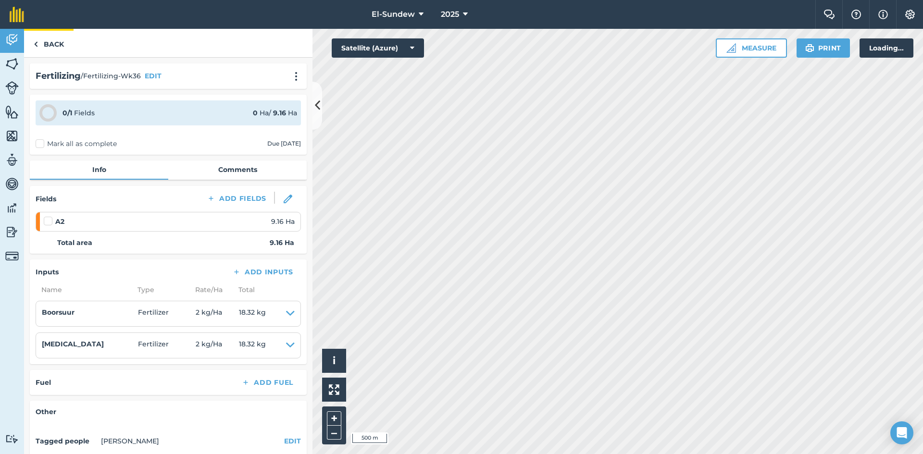 The height and width of the screenshot is (454, 923). What do you see at coordinates (237, 199) in the screenshot?
I see `button: Add Fields` at bounding box center [237, 199].